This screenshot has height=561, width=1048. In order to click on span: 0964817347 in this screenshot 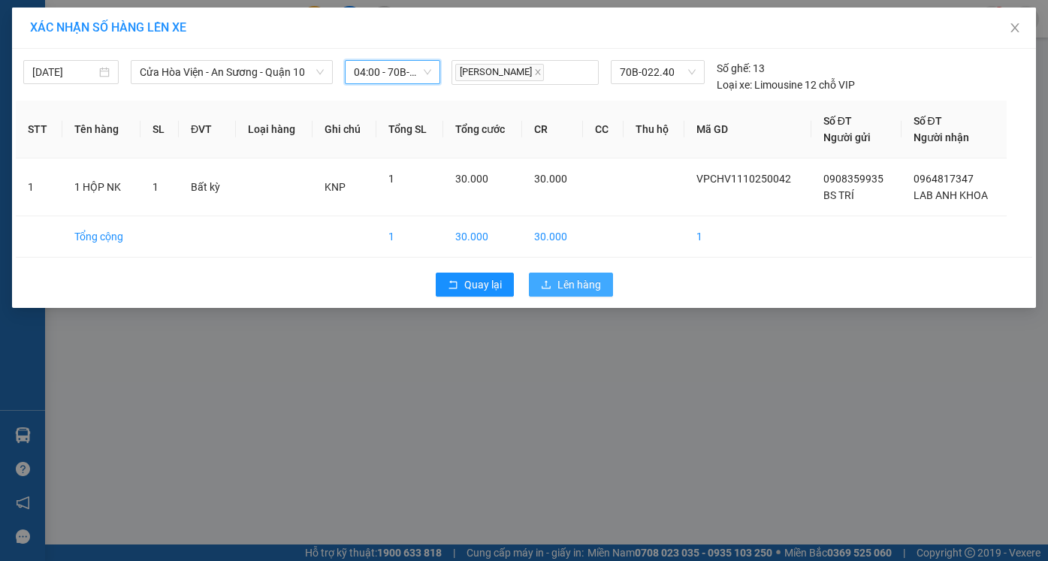, I will do `click(944, 179)`.